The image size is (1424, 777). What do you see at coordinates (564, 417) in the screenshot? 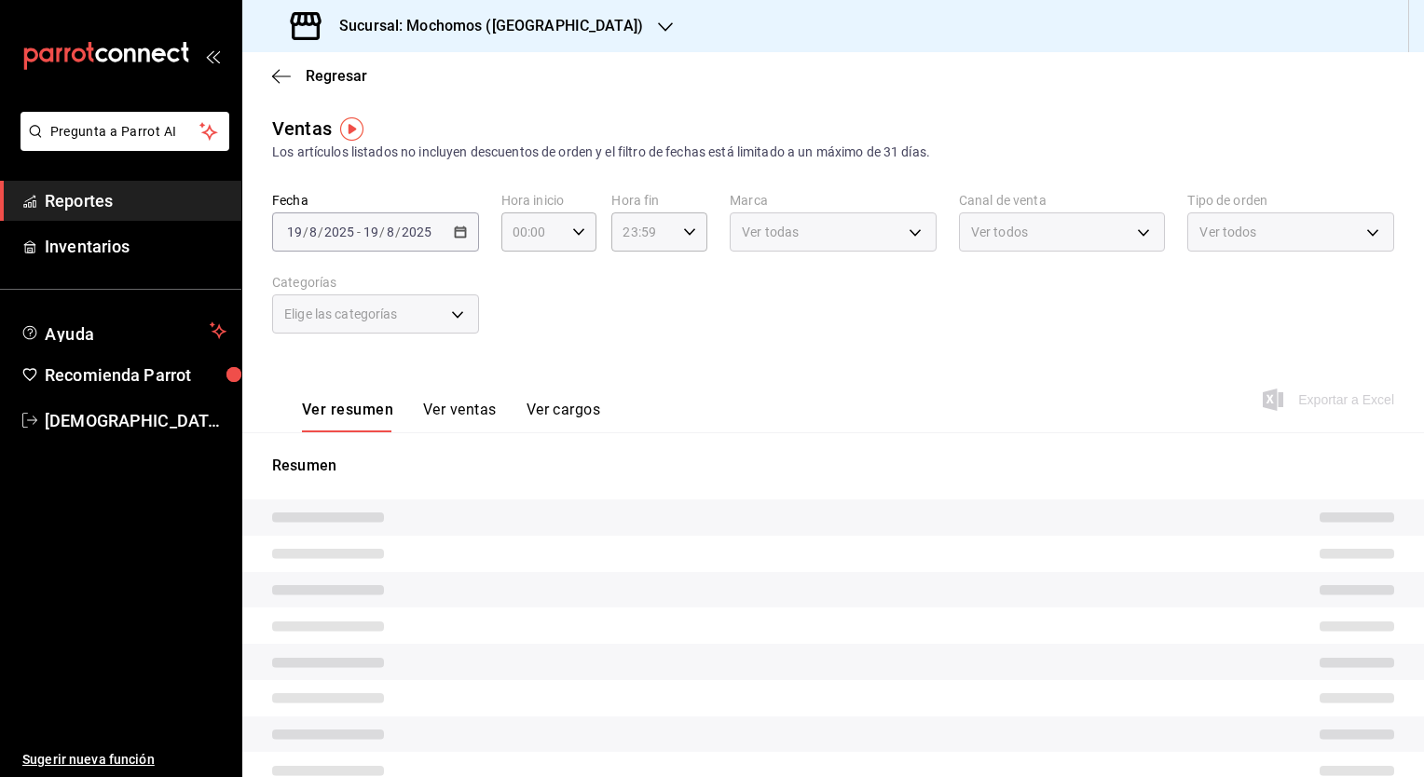
I see `button: Ver cargos` at bounding box center [564, 417].